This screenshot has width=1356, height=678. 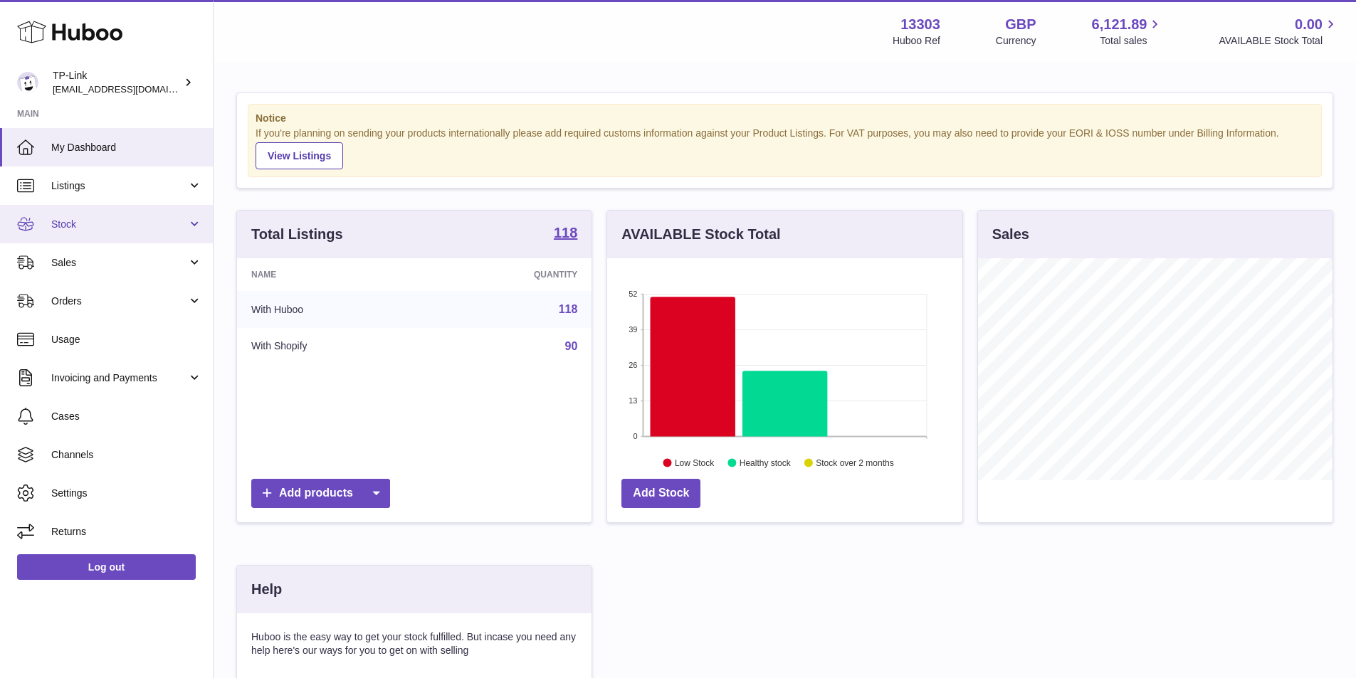 I want to click on span: 0.00, so click(x=1308, y=24).